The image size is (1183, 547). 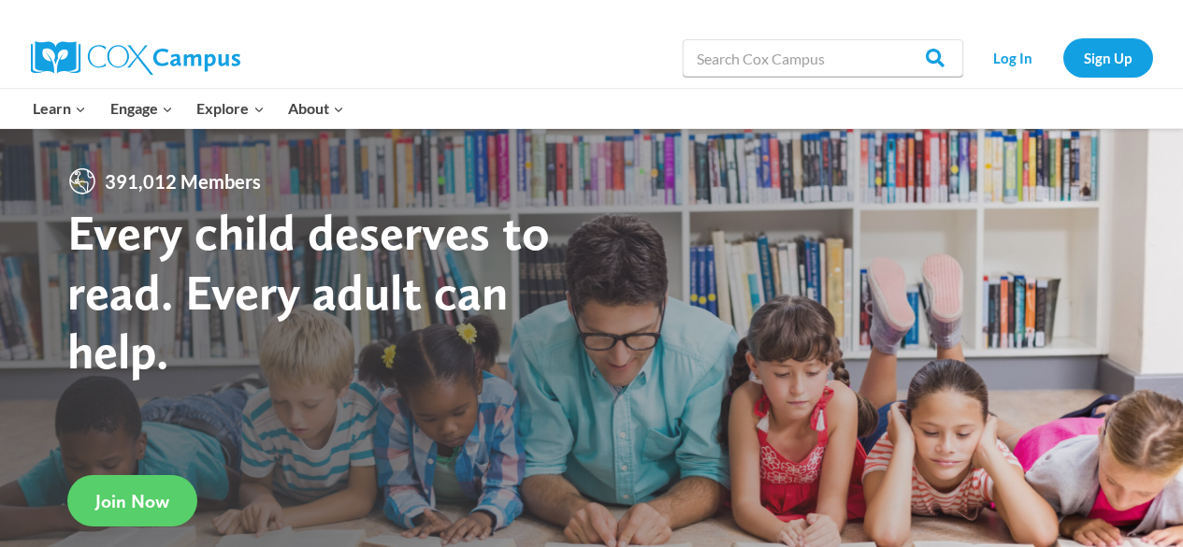 I want to click on span: Learn, so click(x=59, y=108).